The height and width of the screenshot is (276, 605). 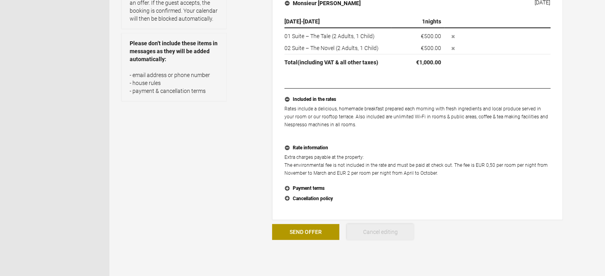 I want to click on td: 02 Suite – The Novel (2 Adults, 1 Child), so click(x=337, y=48).